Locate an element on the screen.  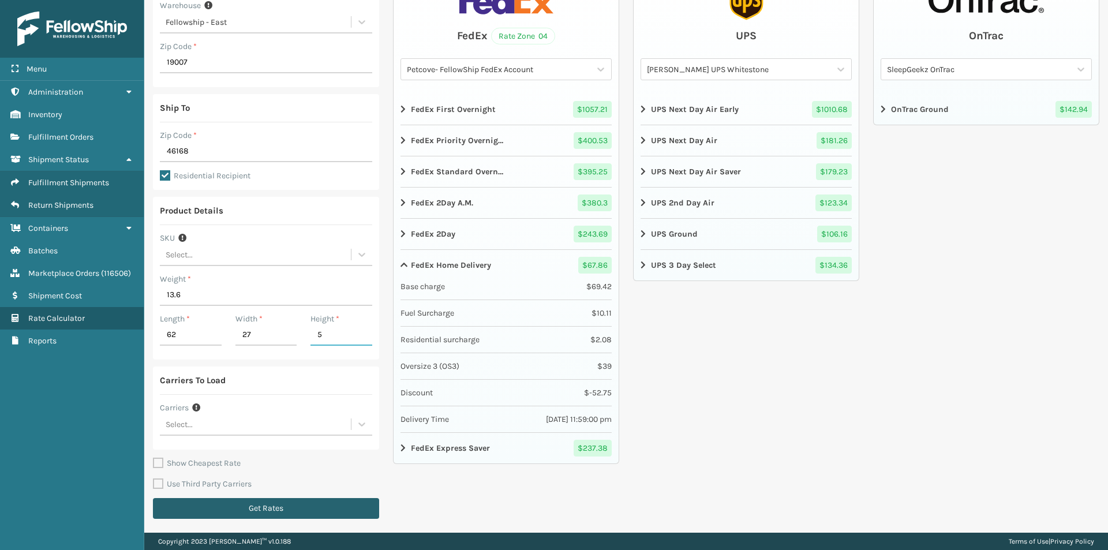
label: SKU is located at coordinates (167, 238).